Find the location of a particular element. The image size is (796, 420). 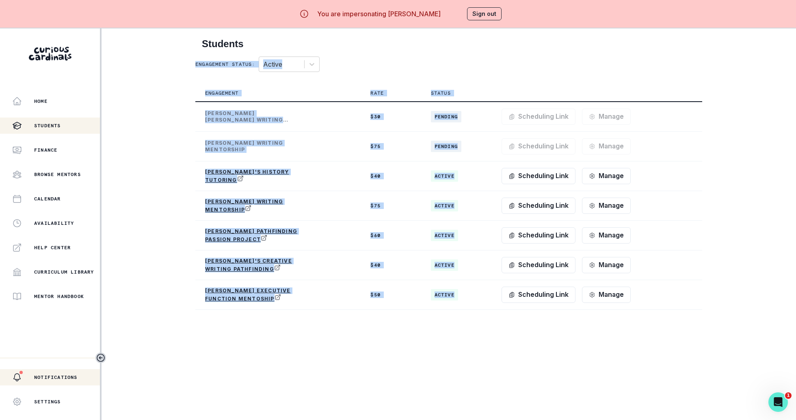

h2: Students is located at coordinates (449, 44).